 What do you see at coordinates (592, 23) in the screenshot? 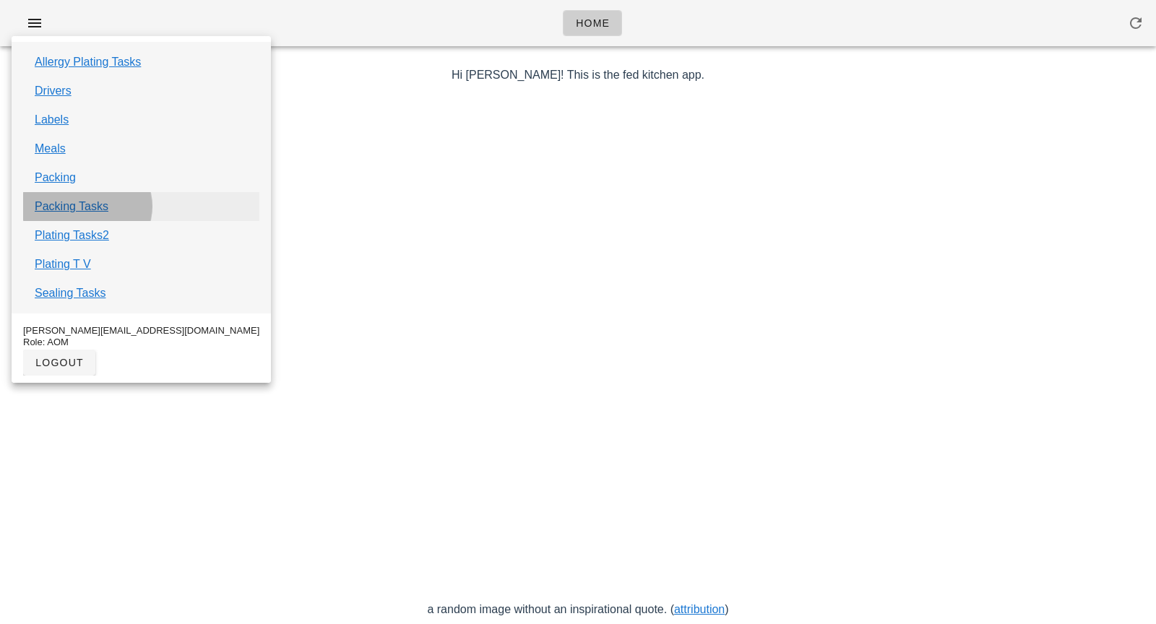
I see `a: Home` at bounding box center [592, 23].